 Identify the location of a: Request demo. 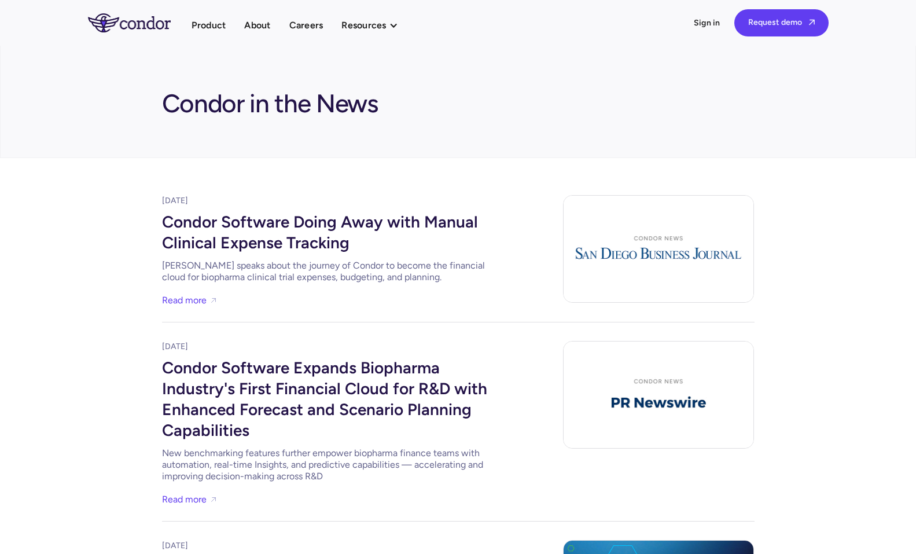
(781, 23).